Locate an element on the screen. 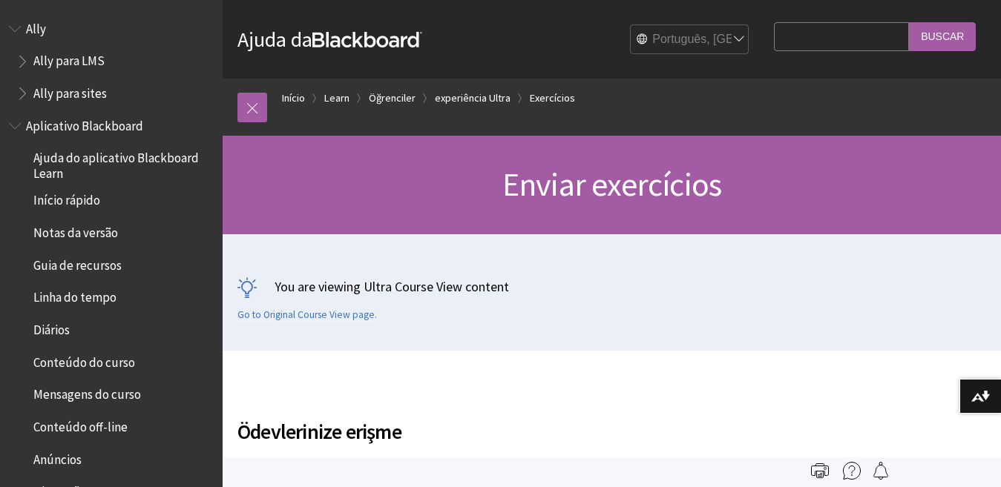 This screenshot has height=487, width=1001. a: Início is located at coordinates (293, 98).